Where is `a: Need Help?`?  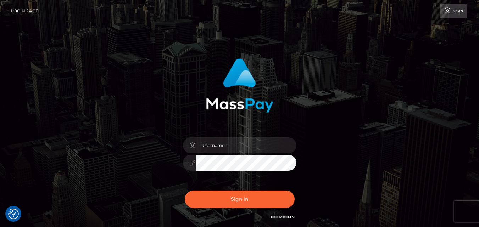 a: Need Help? is located at coordinates (283, 217).